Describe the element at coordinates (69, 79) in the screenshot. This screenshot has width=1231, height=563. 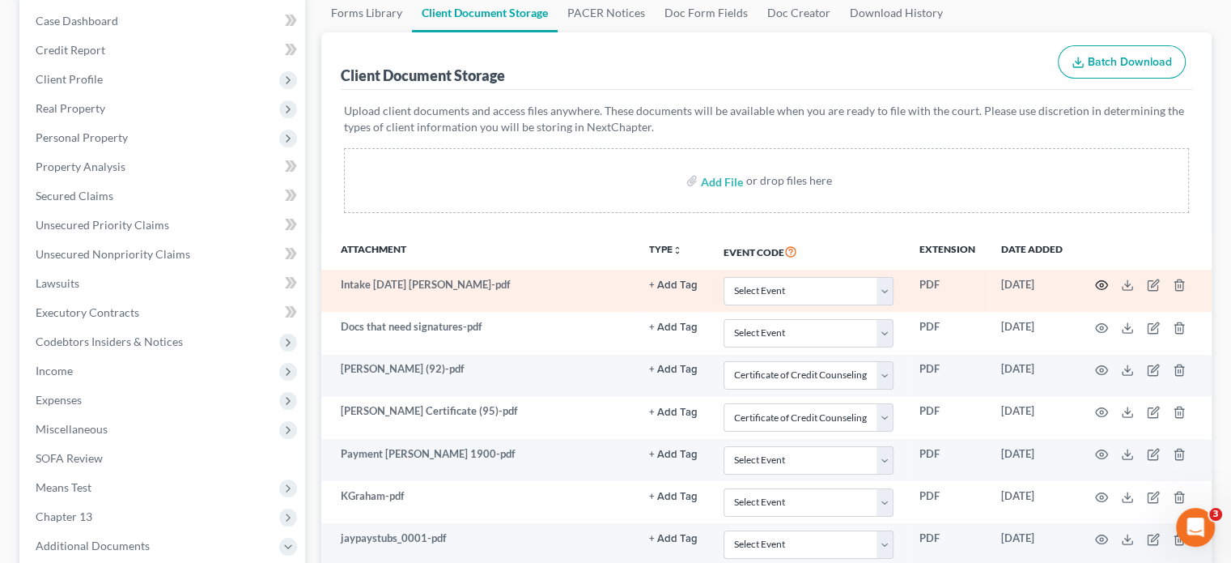
I see `span: Client Profile` at that location.